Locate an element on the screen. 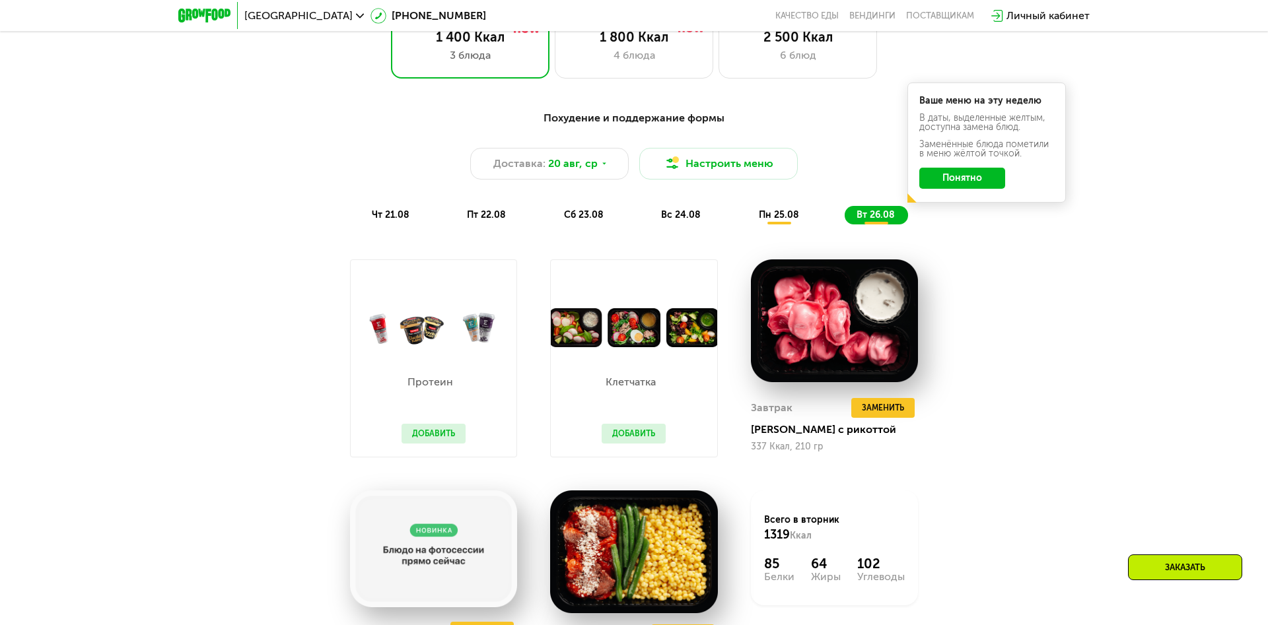 This screenshot has height=625, width=1268. span: Доставка: is located at coordinates (519, 164).